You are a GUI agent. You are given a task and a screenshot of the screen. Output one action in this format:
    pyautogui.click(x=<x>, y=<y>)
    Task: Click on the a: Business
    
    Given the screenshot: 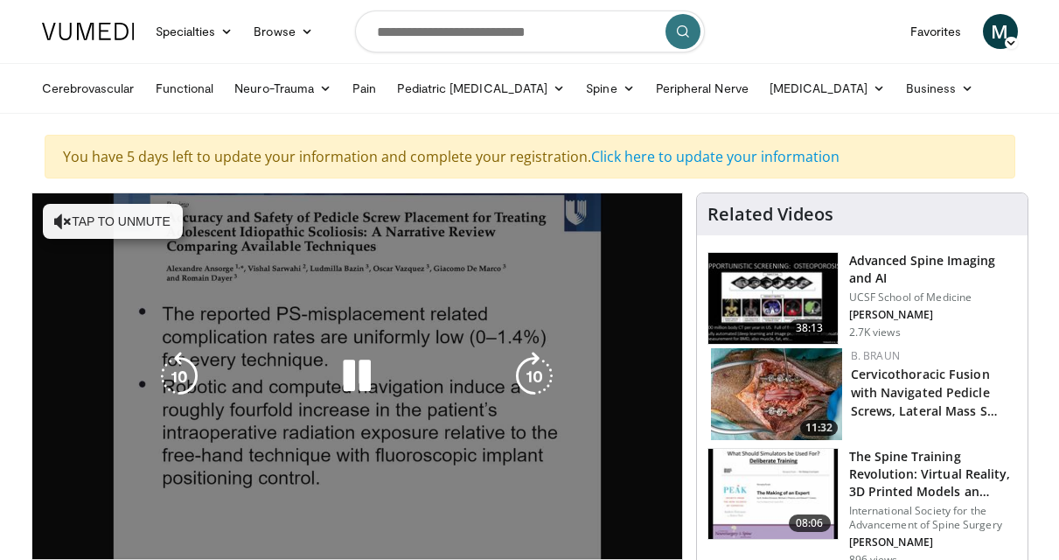 What is the action you would take?
    pyautogui.click(x=940, y=88)
    